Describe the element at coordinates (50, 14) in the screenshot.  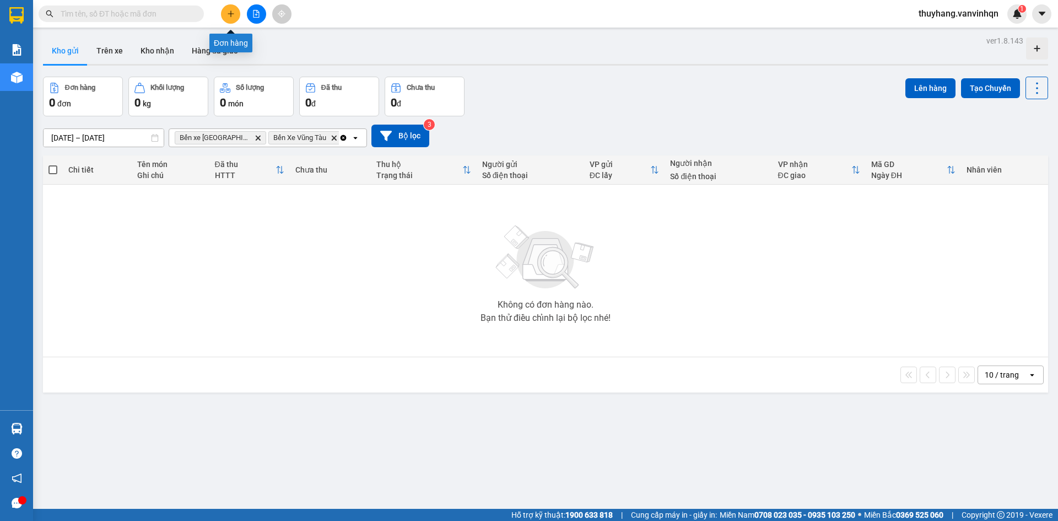
I see `span: search` at that location.